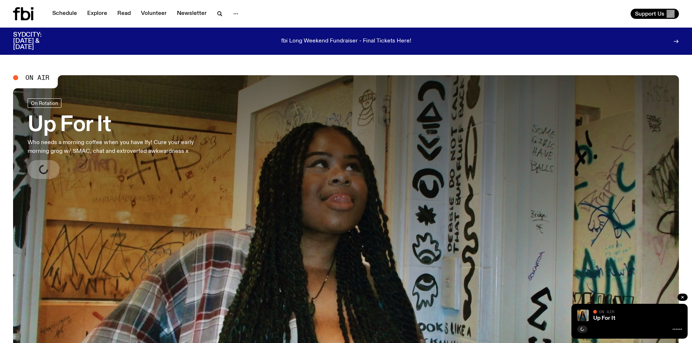 Image resolution: width=692 pixels, height=343 pixels. What do you see at coordinates (124, 14) in the screenshot?
I see `a: Read` at bounding box center [124, 14].